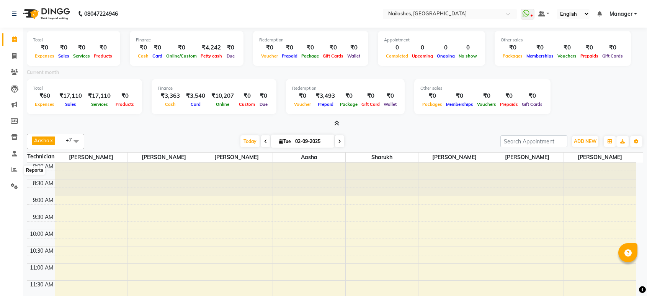 This screenshot has width=647, height=296. Describe the element at coordinates (250, 141) in the screenshot. I see `span: Today` at that location.